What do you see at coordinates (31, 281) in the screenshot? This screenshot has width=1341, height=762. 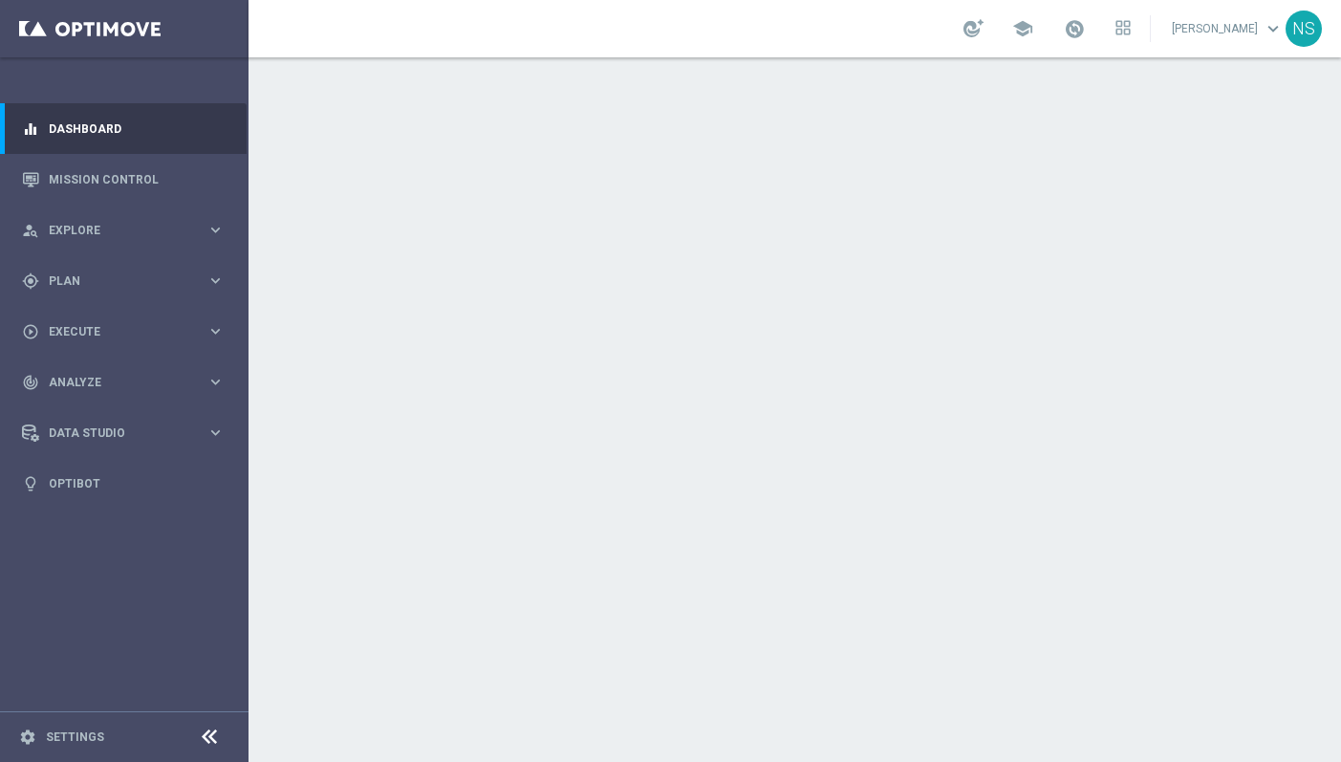 I see `i: gps_fixed` at bounding box center [31, 281].